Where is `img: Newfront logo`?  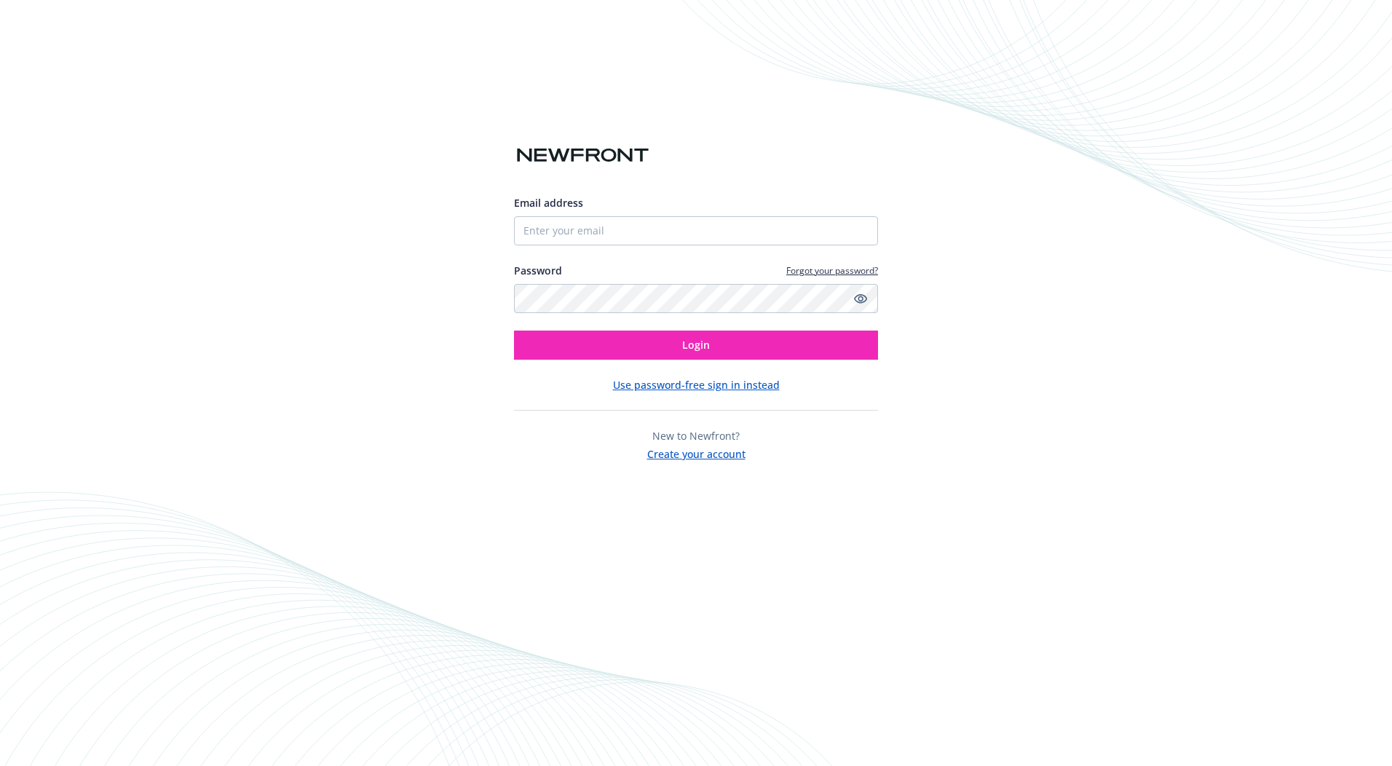
img: Newfront logo is located at coordinates (582, 155).